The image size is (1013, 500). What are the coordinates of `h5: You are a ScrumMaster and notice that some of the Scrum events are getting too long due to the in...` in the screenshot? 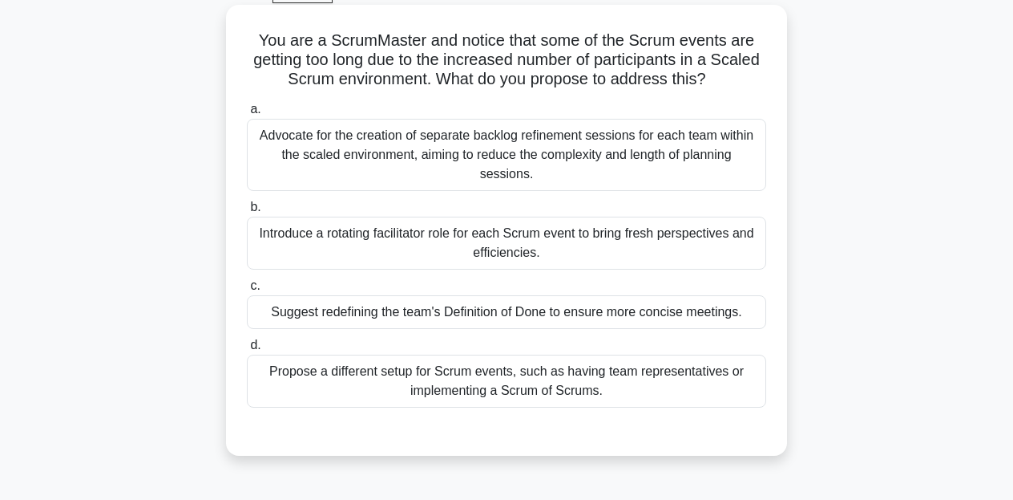 It's located at (507, 60).